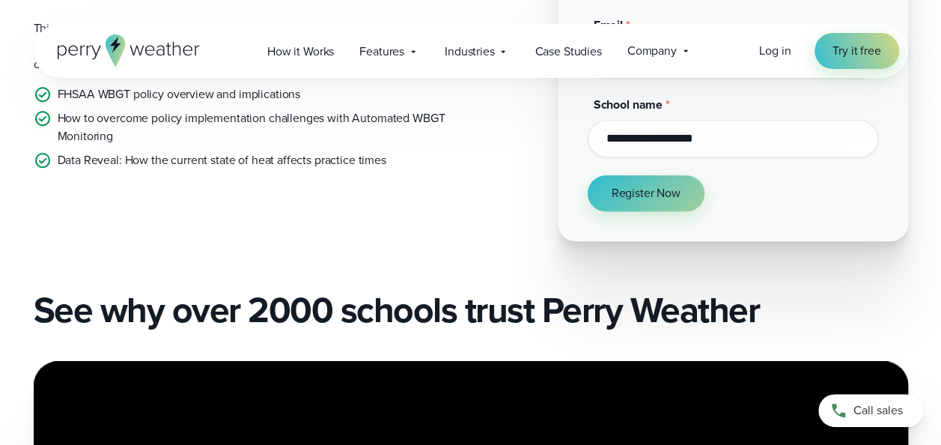  Describe the element at coordinates (471, 310) in the screenshot. I see `h2: See why over 2000 schools trust Perry Weather` at that location.